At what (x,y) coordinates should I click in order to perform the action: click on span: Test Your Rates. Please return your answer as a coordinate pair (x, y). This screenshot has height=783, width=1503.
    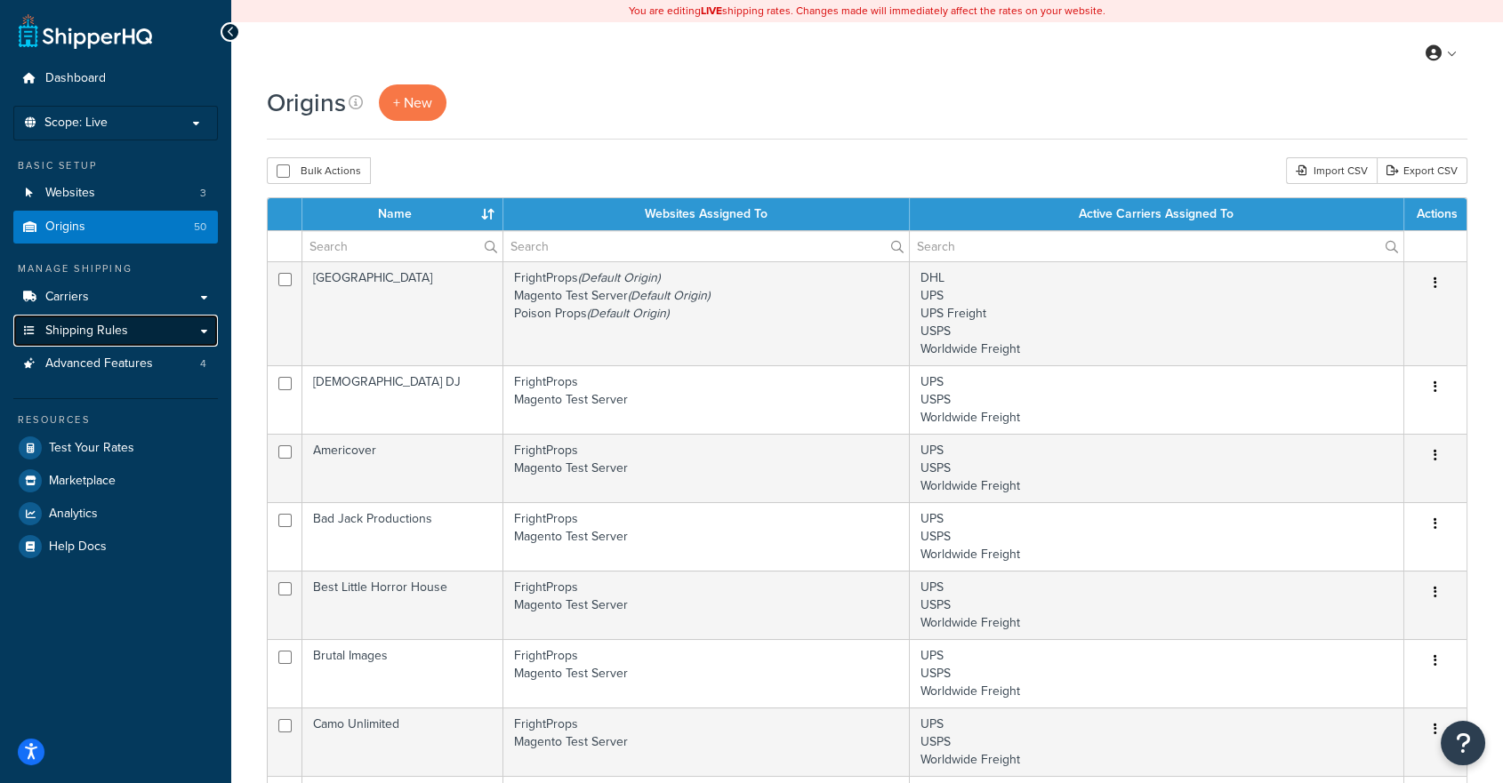
    Looking at the image, I should click on (92, 448).